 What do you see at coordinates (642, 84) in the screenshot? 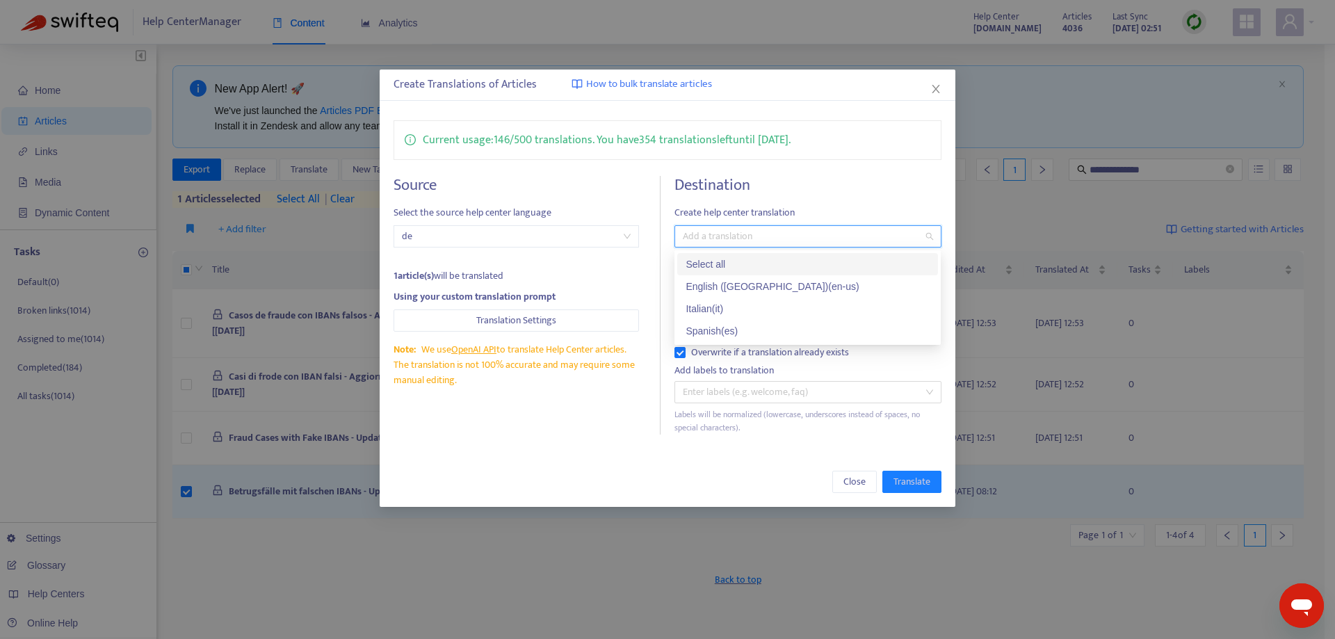
I see `a: How to bulk translate articles` at bounding box center [642, 84].